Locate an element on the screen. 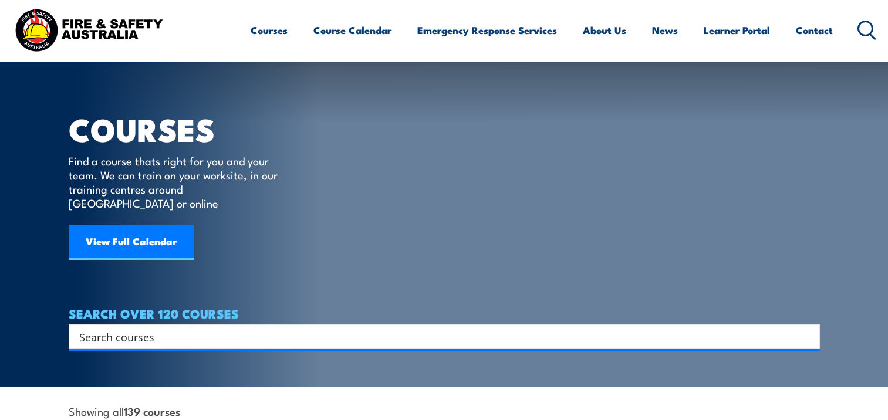 This screenshot has width=888, height=420. a: Learner Portal is located at coordinates (736, 30).